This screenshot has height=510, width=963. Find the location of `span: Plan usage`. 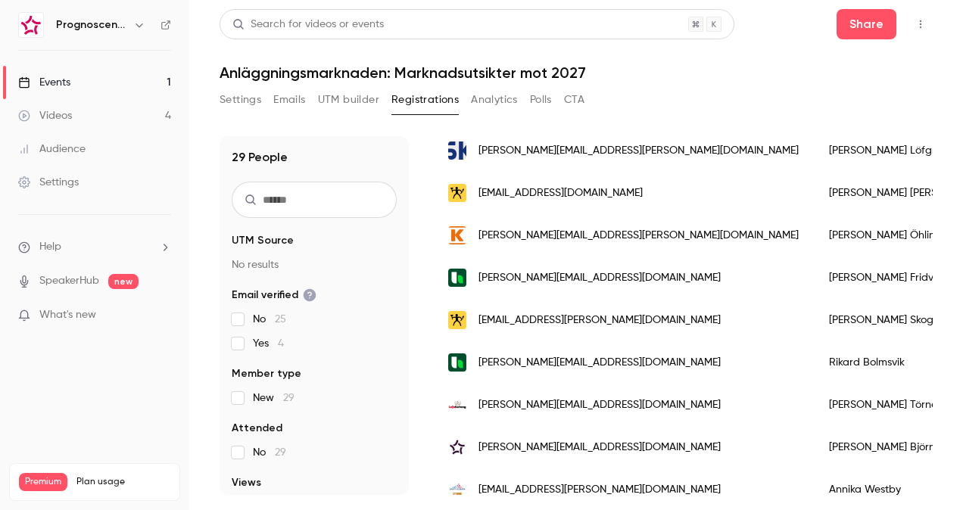

span: Plan usage is located at coordinates (123, 482).